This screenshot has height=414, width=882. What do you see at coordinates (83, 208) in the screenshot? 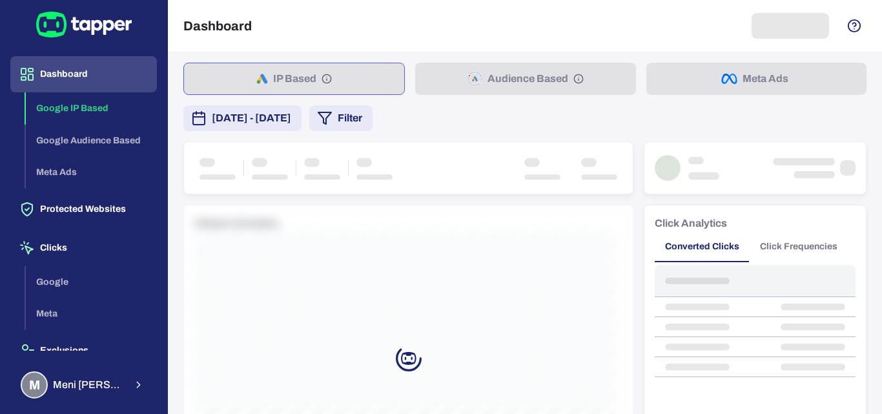
I see `a: Protected Websites` at bounding box center [83, 208].